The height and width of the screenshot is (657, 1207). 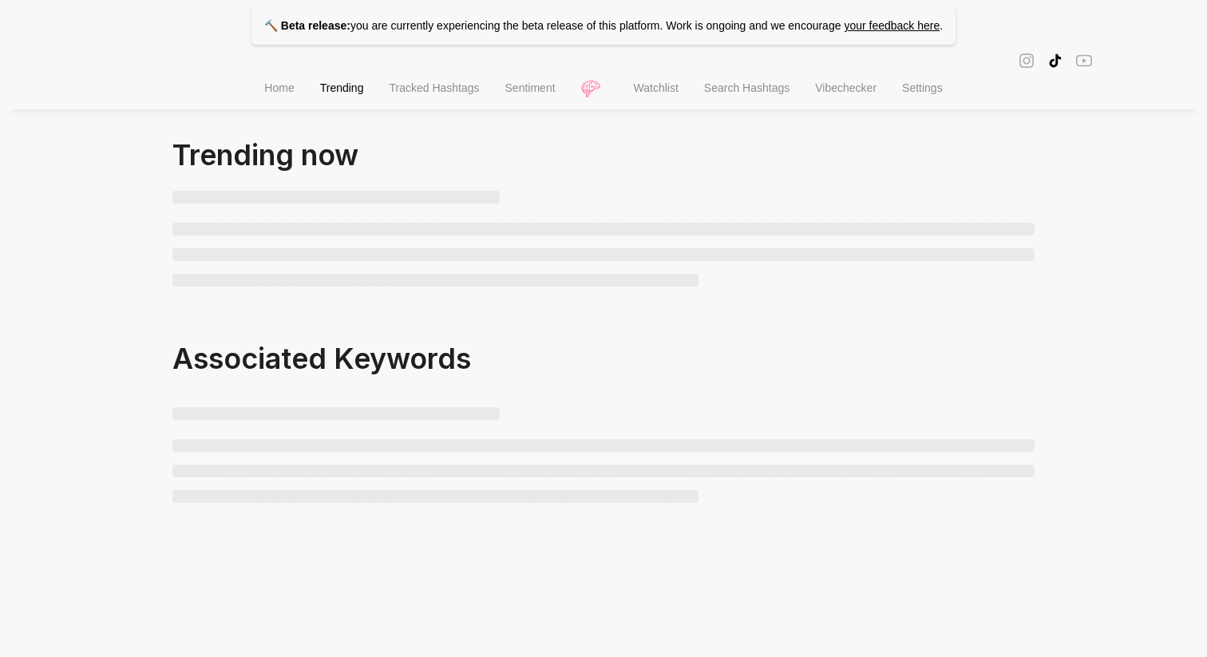 What do you see at coordinates (845, 88) in the screenshot?
I see `span: Vibechecker` at bounding box center [845, 88].